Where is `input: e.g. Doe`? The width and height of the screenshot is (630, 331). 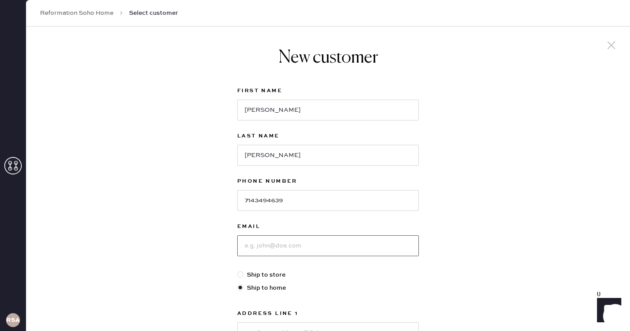
input: e.g. Doe is located at coordinates (328, 155).